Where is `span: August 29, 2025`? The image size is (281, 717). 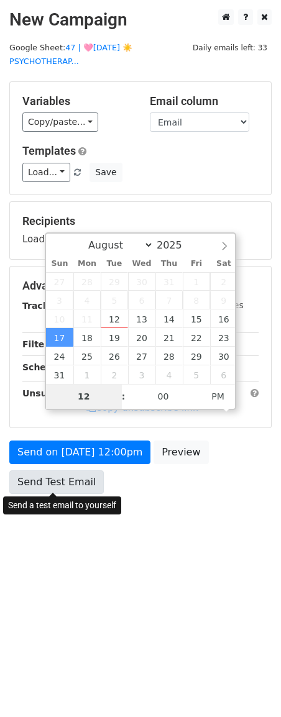
span: August 29, 2025 is located at coordinates (196, 356).